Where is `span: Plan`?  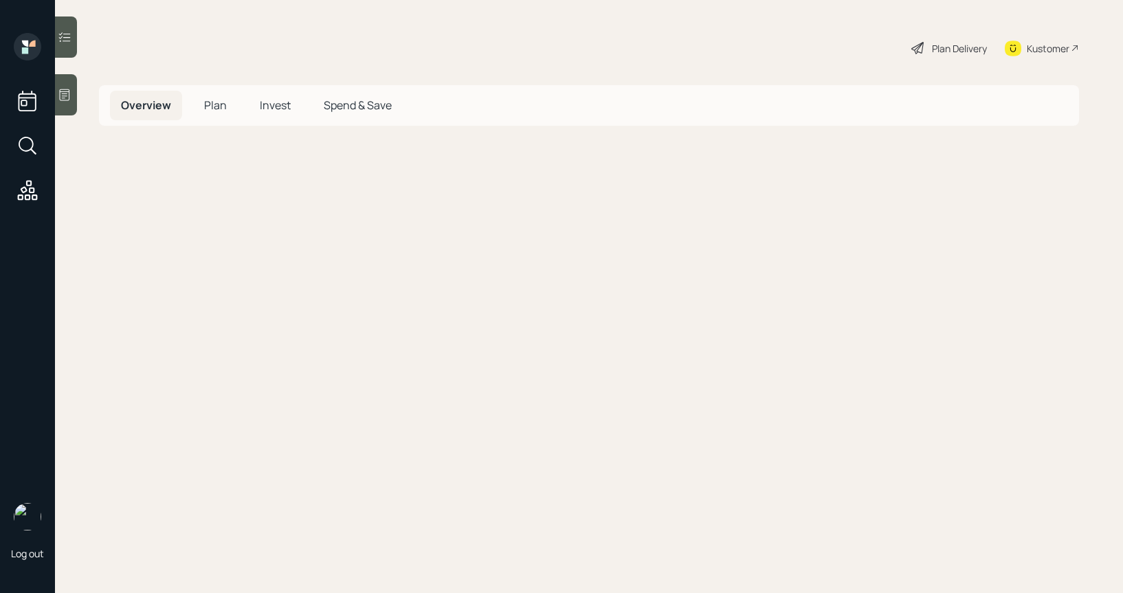
span: Plan is located at coordinates (215, 105).